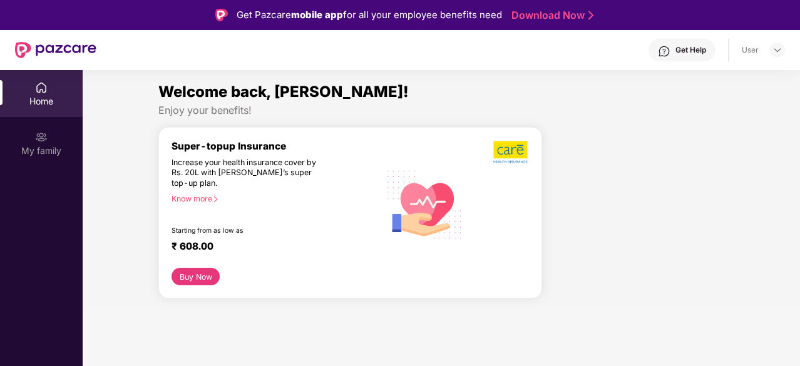  I want to click on img: b5dec4f62d2307b9de63beb79f102df3.png, so click(511, 152).